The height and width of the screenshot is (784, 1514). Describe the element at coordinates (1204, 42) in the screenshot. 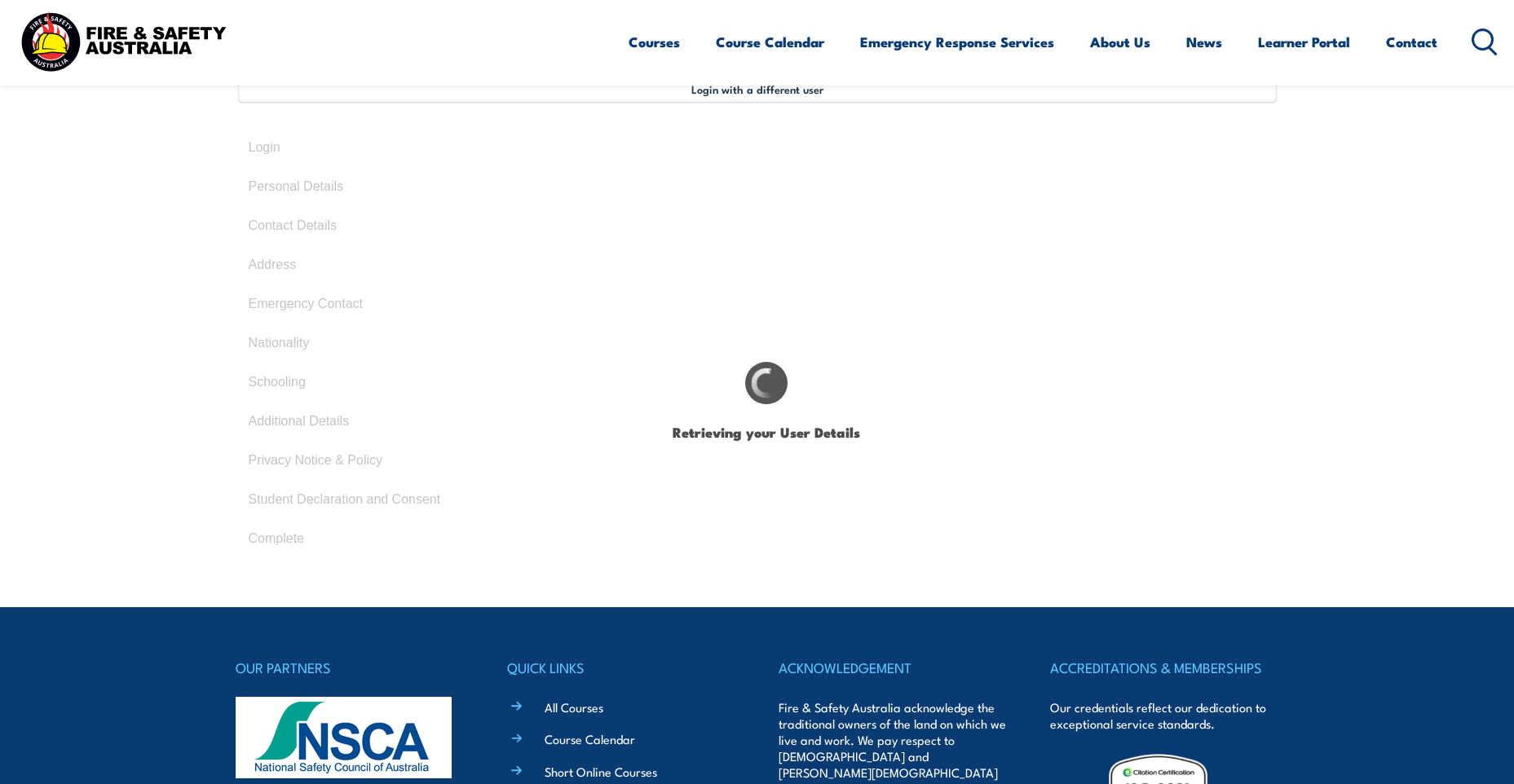

I see `a: News` at that location.